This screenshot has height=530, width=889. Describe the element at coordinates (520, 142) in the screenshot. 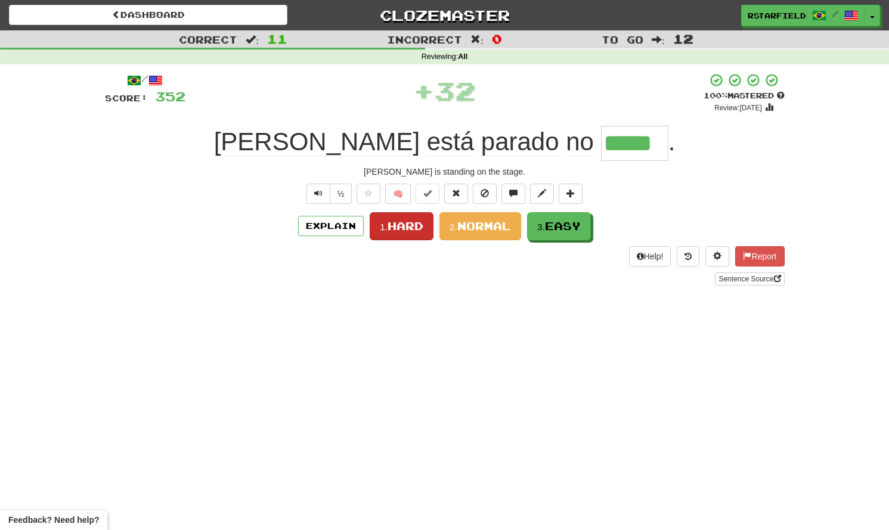

I see `span: parado` at that location.